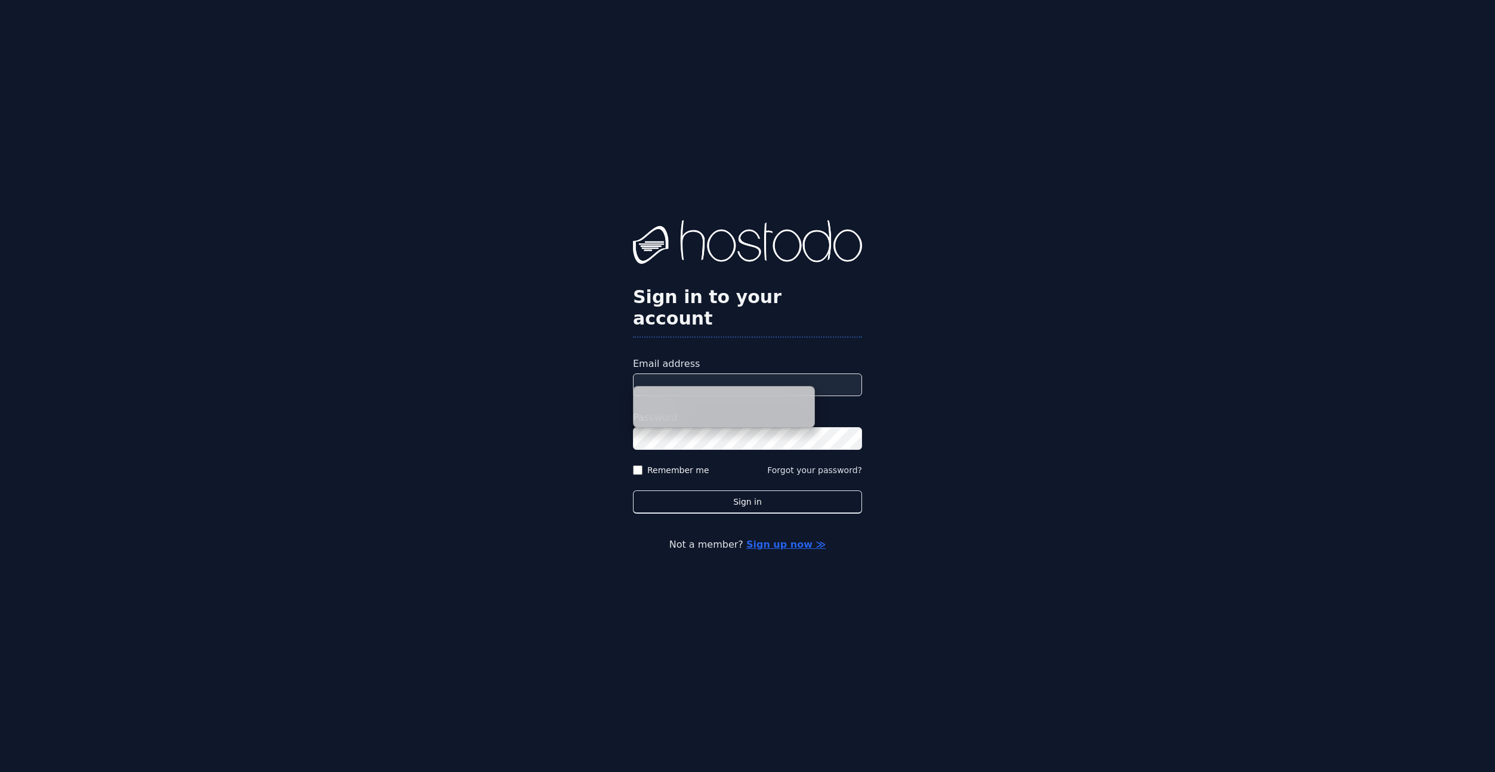 The height and width of the screenshot is (772, 1495). Describe the element at coordinates (748, 364) in the screenshot. I see `label: Email address` at that location.